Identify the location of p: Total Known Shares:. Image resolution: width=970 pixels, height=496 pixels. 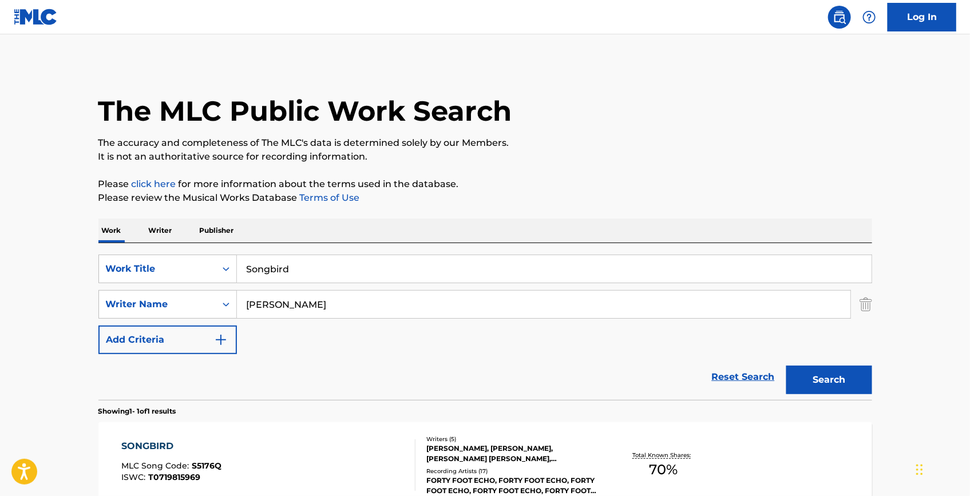
(663, 455).